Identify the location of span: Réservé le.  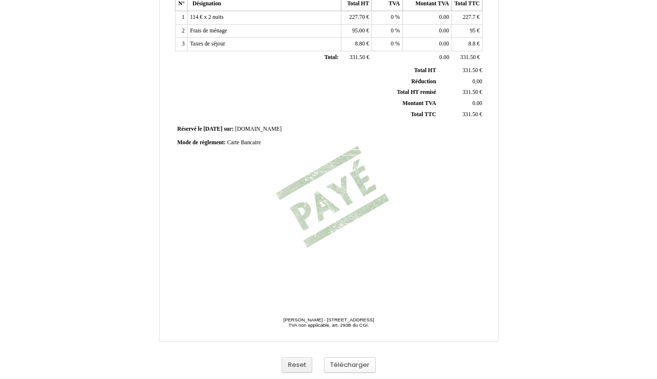
(189, 129).